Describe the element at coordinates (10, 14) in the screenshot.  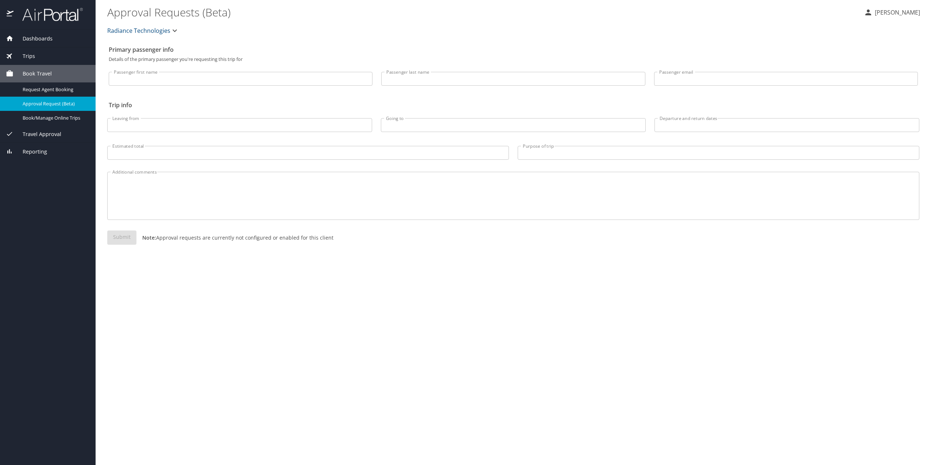
I see `img: icon-airportal.png` at that location.